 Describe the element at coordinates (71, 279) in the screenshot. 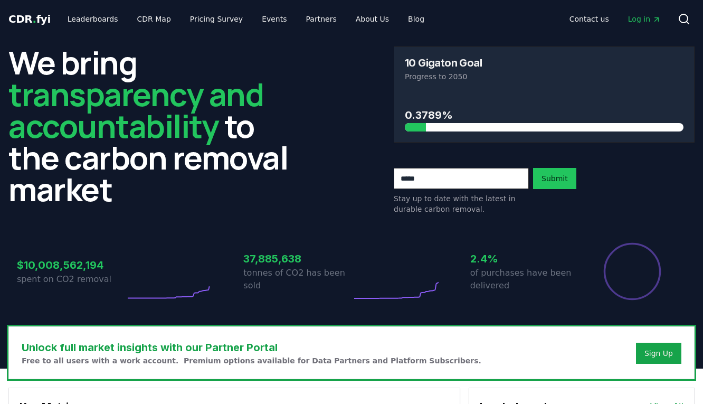

I see `p: spent on CO2 removal` at that location.